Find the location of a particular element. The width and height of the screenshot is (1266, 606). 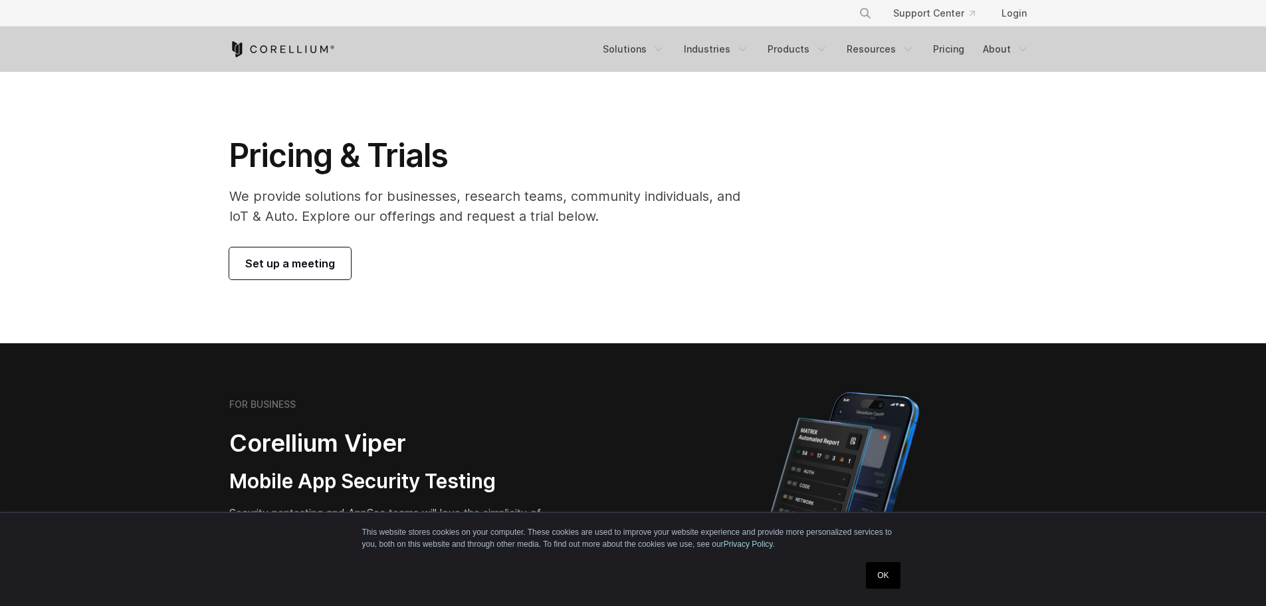

p: This website stores cookies on your computer. These cookies are used to improve your website expe... is located at coordinates (633, 538).